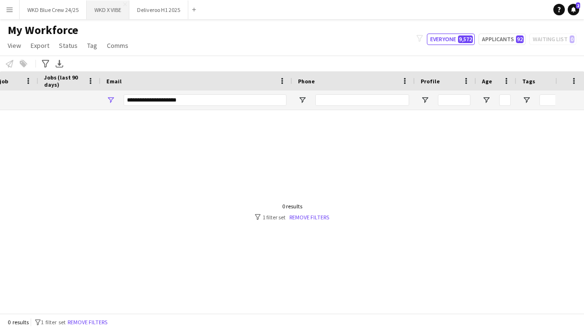 This screenshot has height=330, width=584. I want to click on div: 0 results, so click(292, 206).